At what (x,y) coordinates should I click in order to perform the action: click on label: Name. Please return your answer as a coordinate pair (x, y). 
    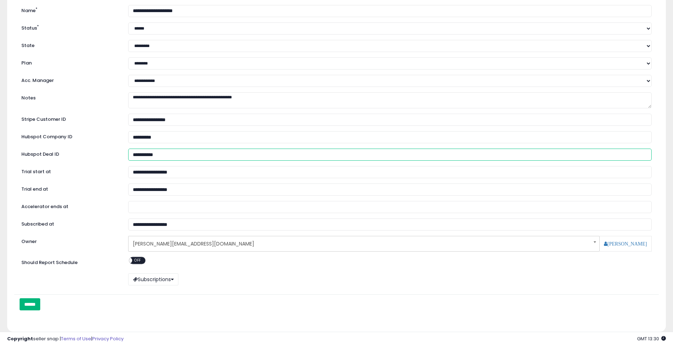
    Looking at the image, I should click on (69, 10).